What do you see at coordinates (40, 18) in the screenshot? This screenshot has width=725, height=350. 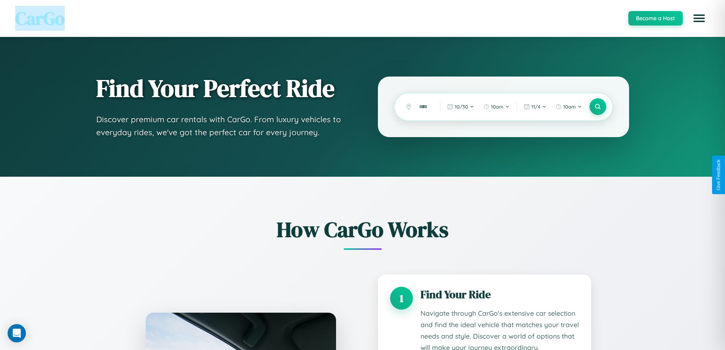 I see `span: CarGo` at bounding box center [40, 18].